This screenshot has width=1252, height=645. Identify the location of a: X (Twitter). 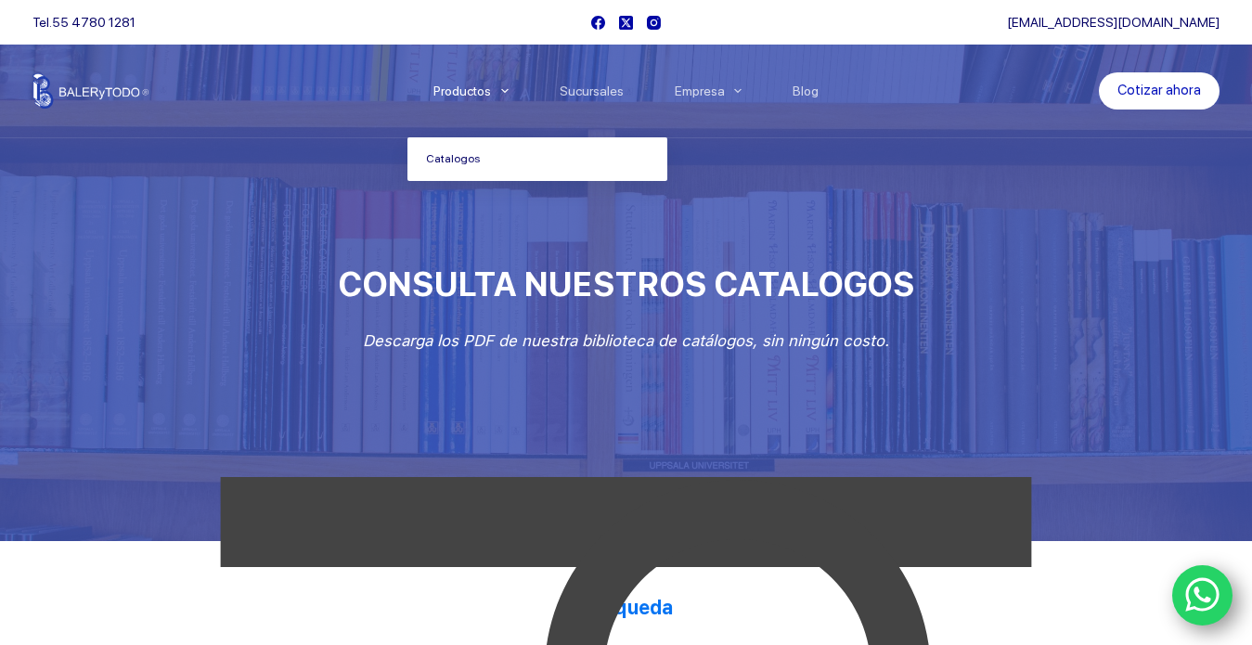
(625, 22).